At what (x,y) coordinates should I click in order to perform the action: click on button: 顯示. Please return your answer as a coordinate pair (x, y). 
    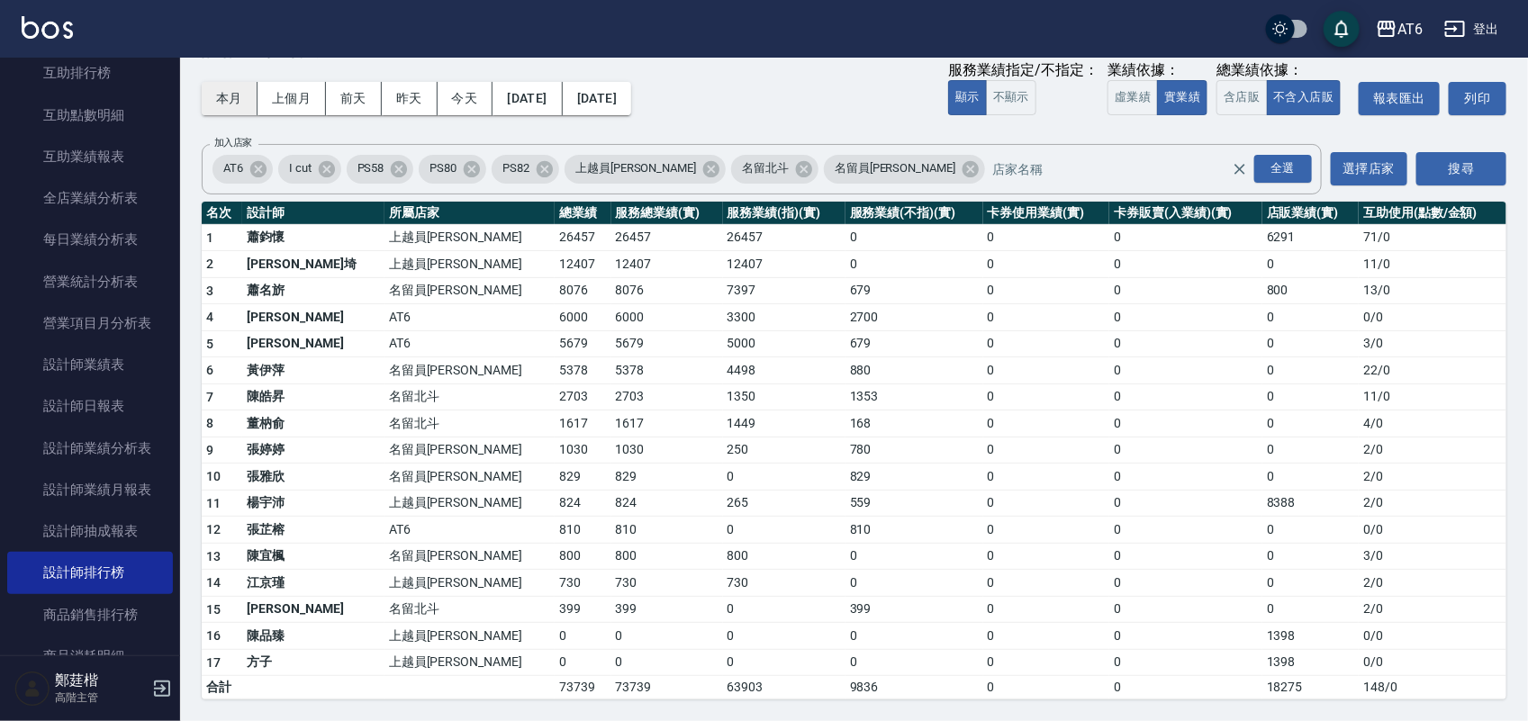
    Looking at the image, I should click on (967, 97).